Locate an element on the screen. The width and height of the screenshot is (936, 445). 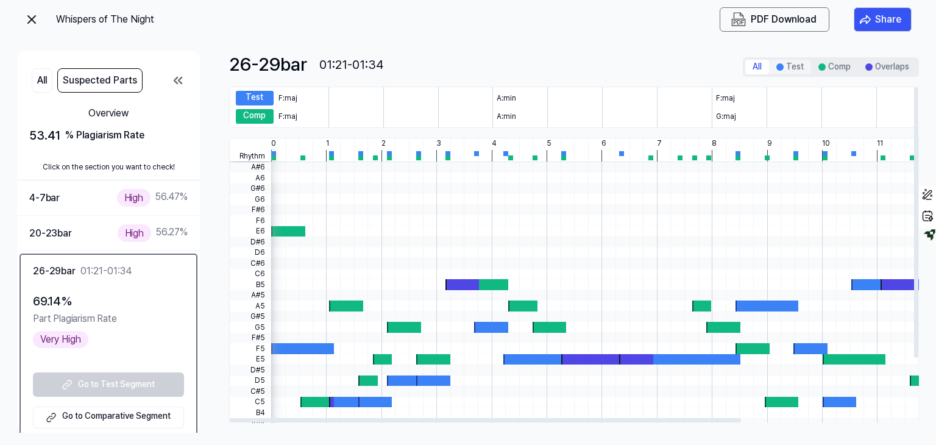
span: E6 is located at coordinates (251, 232).